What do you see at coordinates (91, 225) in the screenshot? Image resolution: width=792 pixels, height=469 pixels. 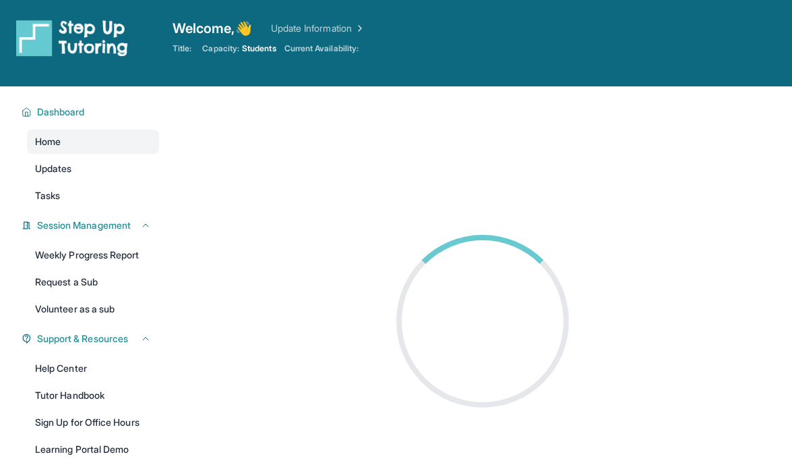 I see `button: Session Management` at bounding box center [91, 225].